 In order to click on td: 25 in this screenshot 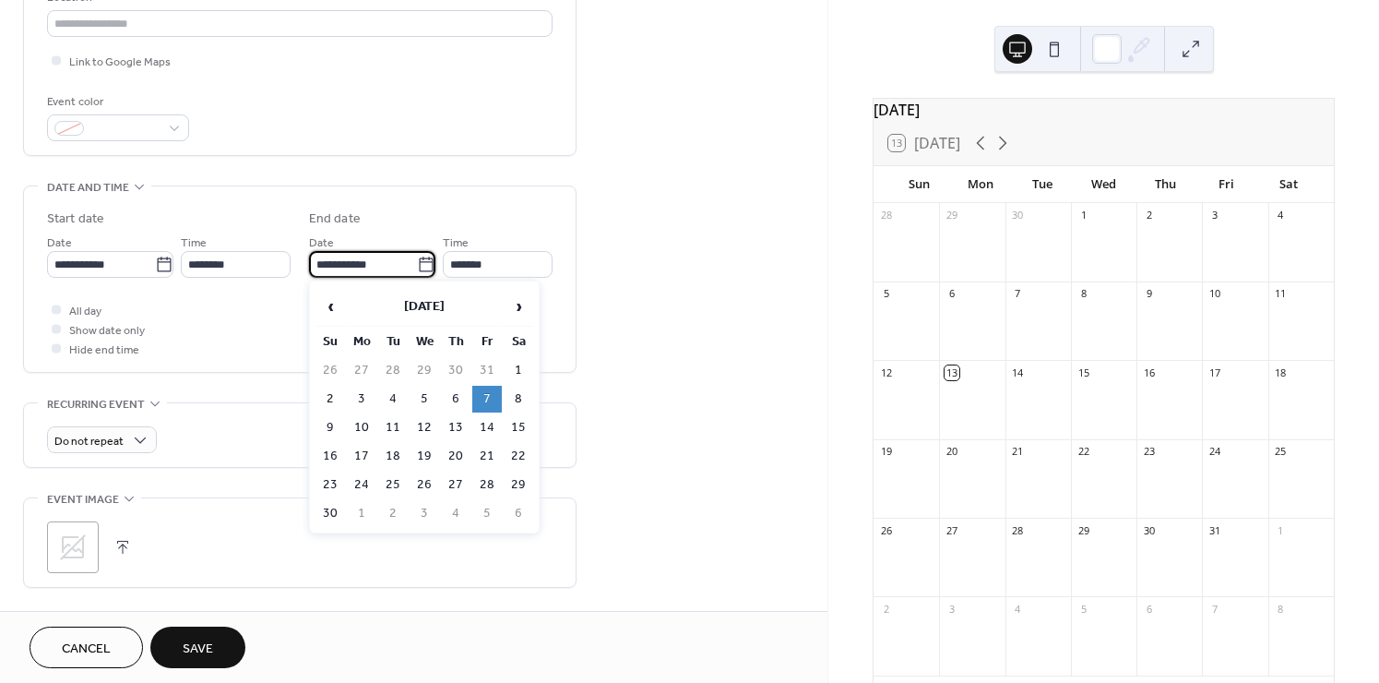, I will do `click(393, 484)`.